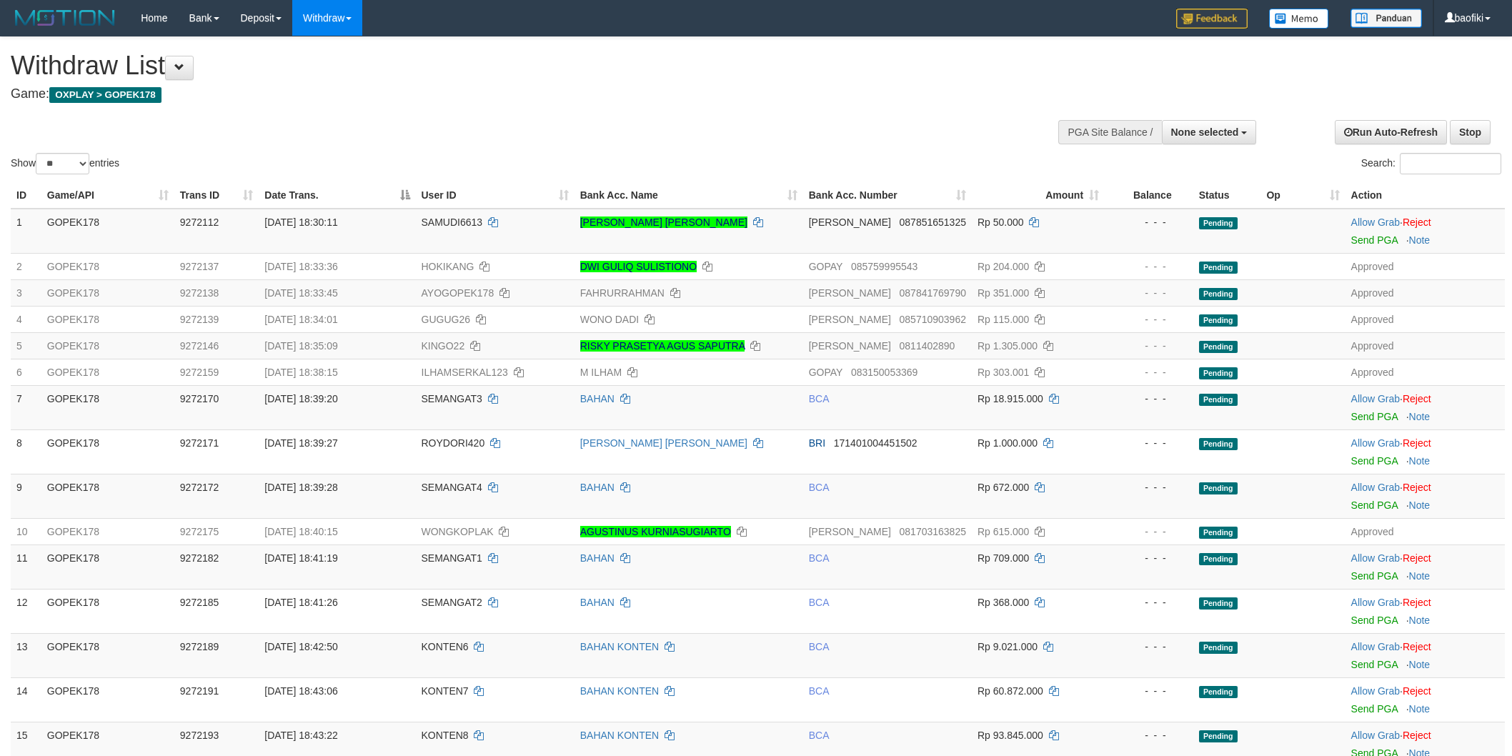  I want to click on span: 9272159, so click(199, 372).